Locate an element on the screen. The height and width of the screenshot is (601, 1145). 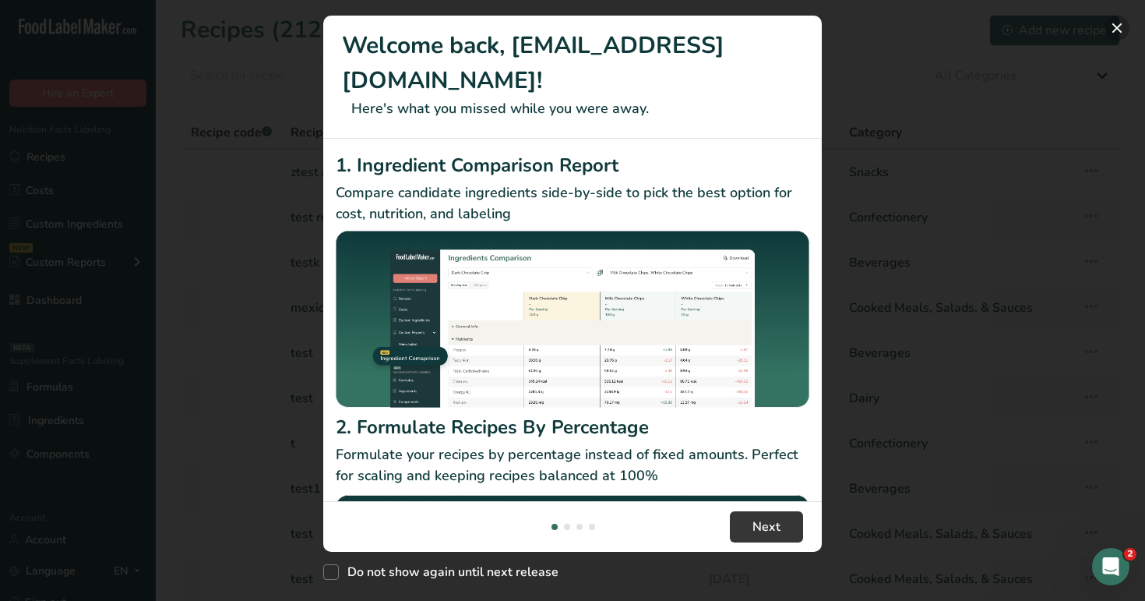
h2: 2. Formulate Recipes By Percentage is located at coordinates (573, 427).